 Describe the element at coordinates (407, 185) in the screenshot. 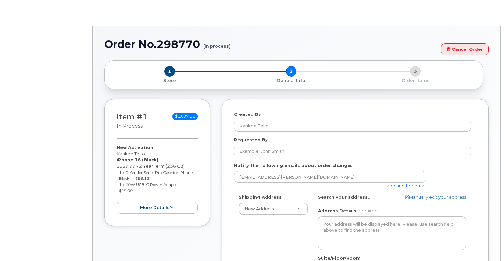

I see `a: add another email` at that location.